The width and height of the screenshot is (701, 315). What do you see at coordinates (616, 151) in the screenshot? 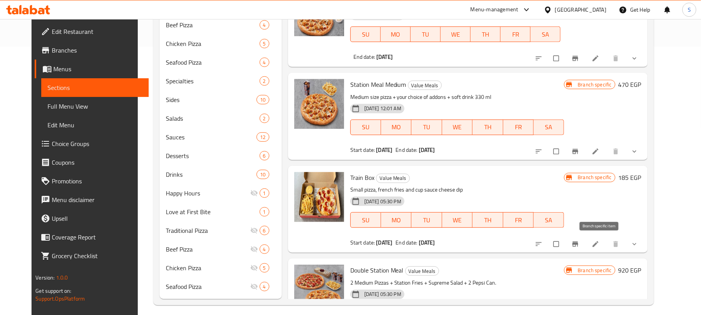
I see `button: delete` at bounding box center [616, 151].